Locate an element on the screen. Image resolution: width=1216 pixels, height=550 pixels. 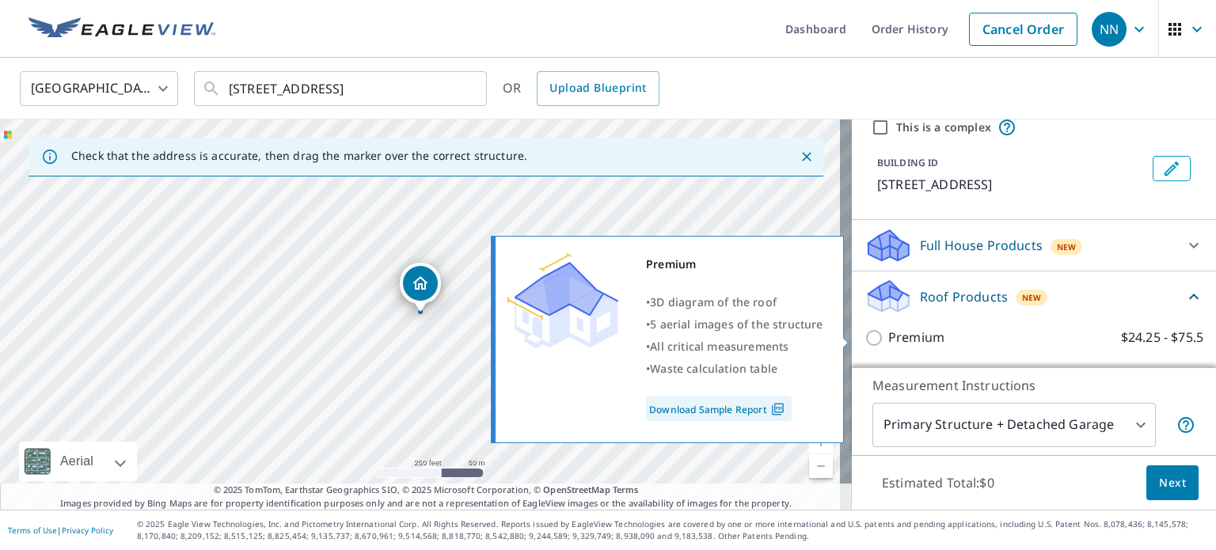
div: Full House ProductsNew is located at coordinates (1034, 245).